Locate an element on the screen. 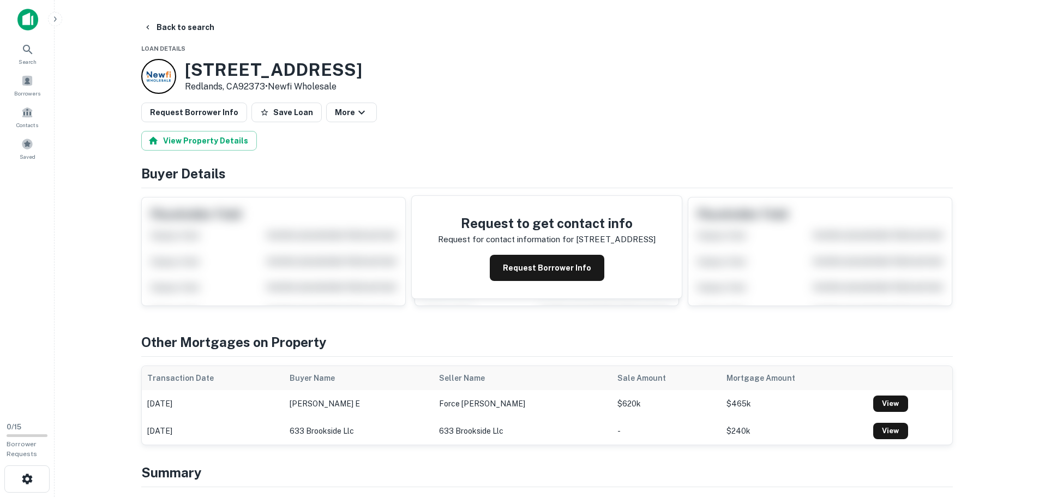 Image resolution: width=1039 pixels, height=497 pixels. td: $465k is located at coordinates (794, 404).